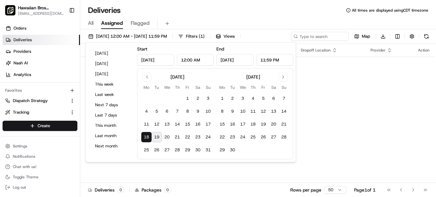 The height and width of the screenshot is (197, 436). Describe the element at coordinates (82, 96) in the screenshot. I see `span: API Documentation` at that location.